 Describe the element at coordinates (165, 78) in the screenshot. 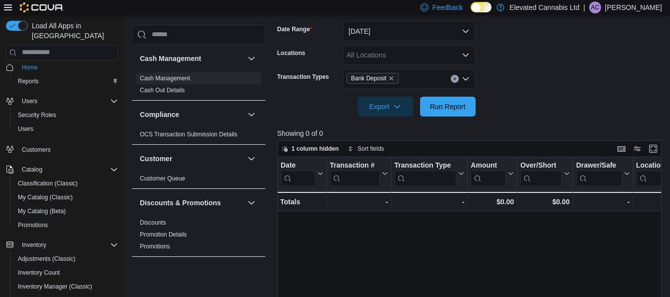

I see `span: Cash Management` at that location.